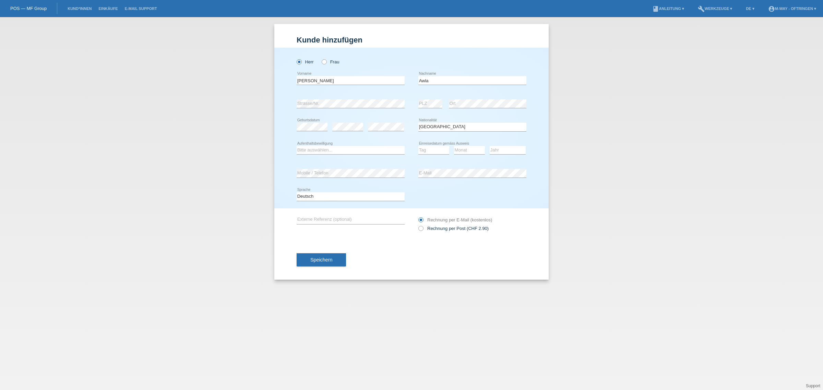  What do you see at coordinates (655, 9) in the screenshot?
I see `i: book` at bounding box center [655, 9].